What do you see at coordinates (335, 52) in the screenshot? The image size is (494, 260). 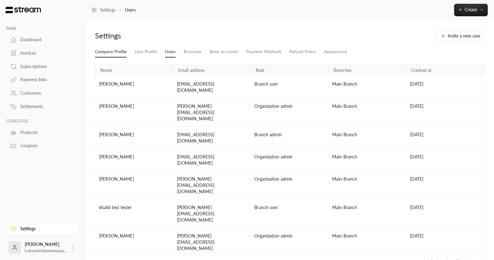 I see `a: Appearance` at bounding box center [335, 52].